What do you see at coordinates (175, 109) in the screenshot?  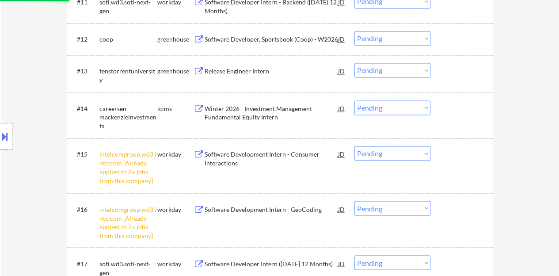 I see `div: icims` at bounding box center [175, 109].